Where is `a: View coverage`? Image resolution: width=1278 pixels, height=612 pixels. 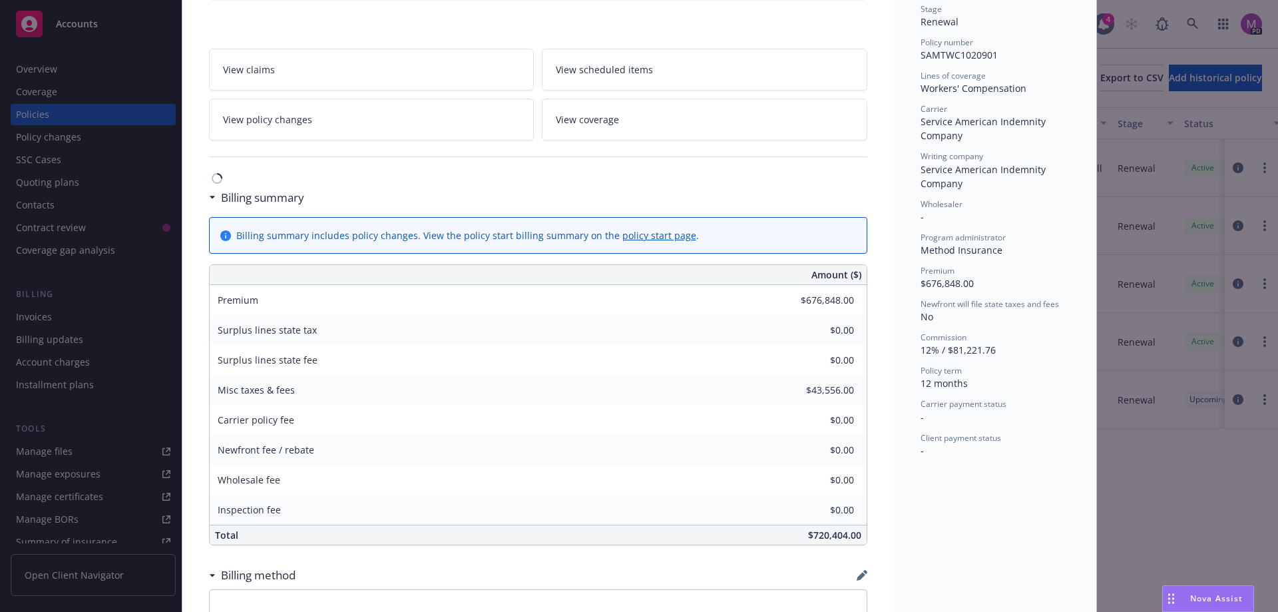 a: View coverage is located at coordinates (704, 119).